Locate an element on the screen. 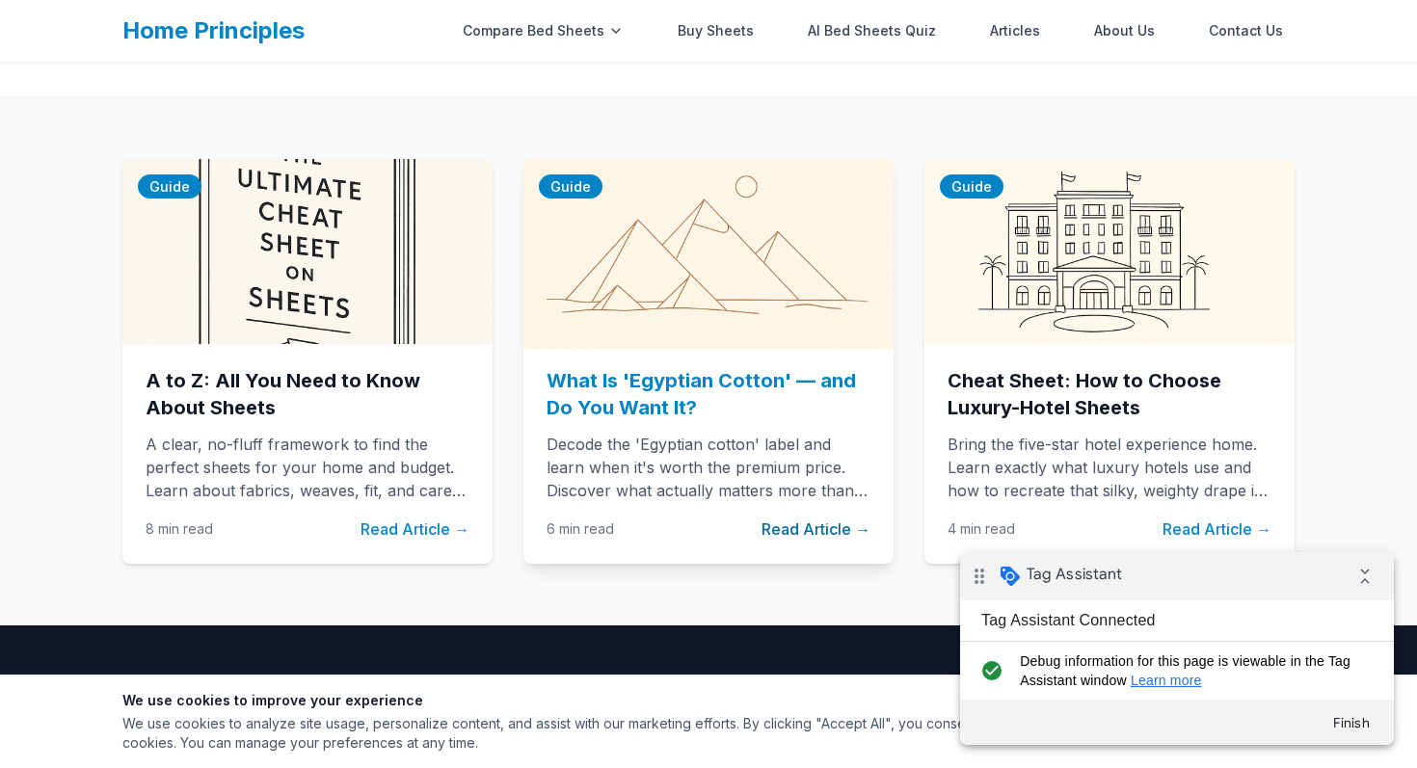 This screenshot has height=768, width=1417. p: Decode the 'Egyptian cotton' label and learn when it's worth the premium price. Discover what act... is located at coordinates (708, 467).